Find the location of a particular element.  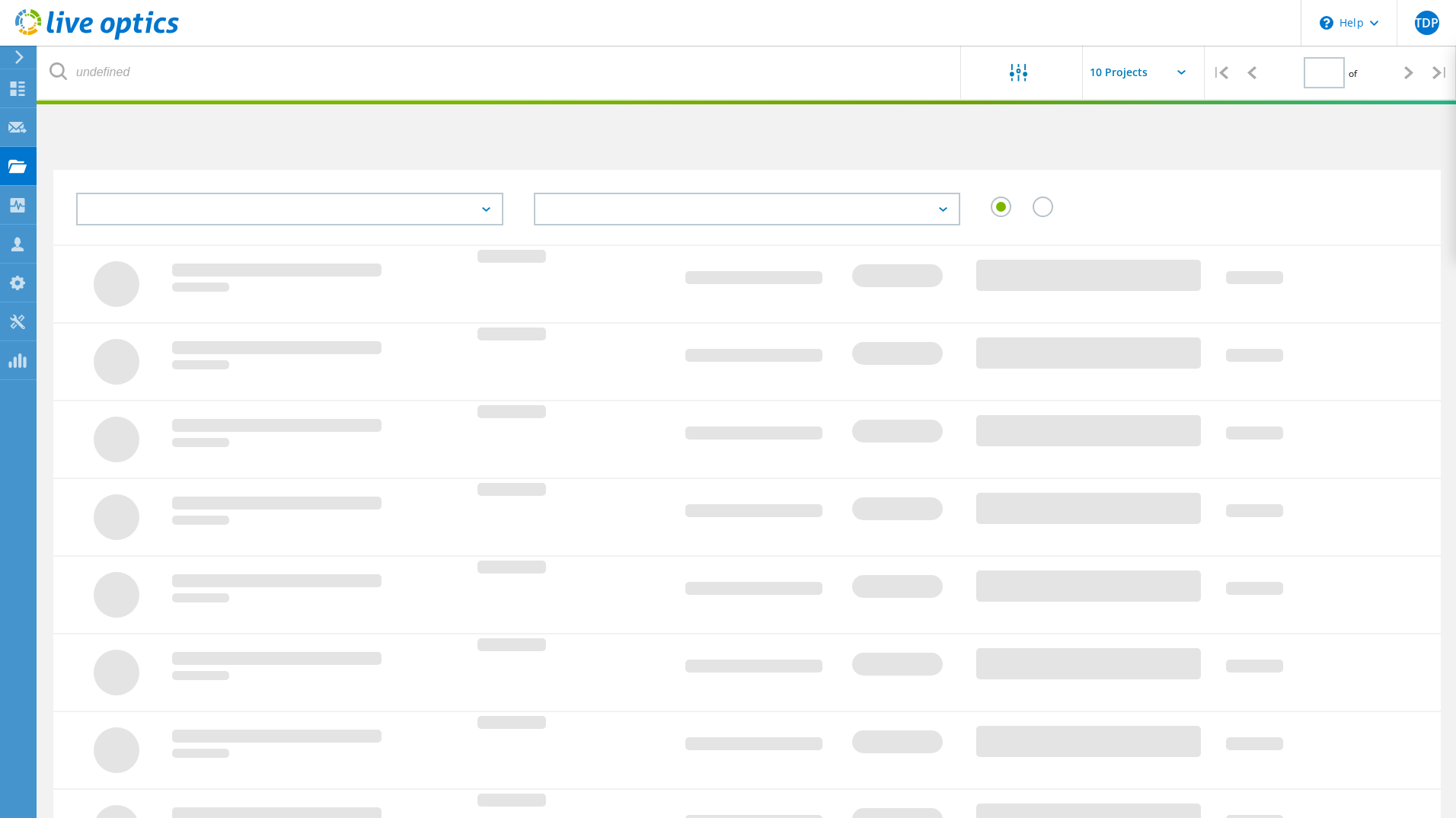

a: Live Optics Dashboard is located at coordinates (97, 37).